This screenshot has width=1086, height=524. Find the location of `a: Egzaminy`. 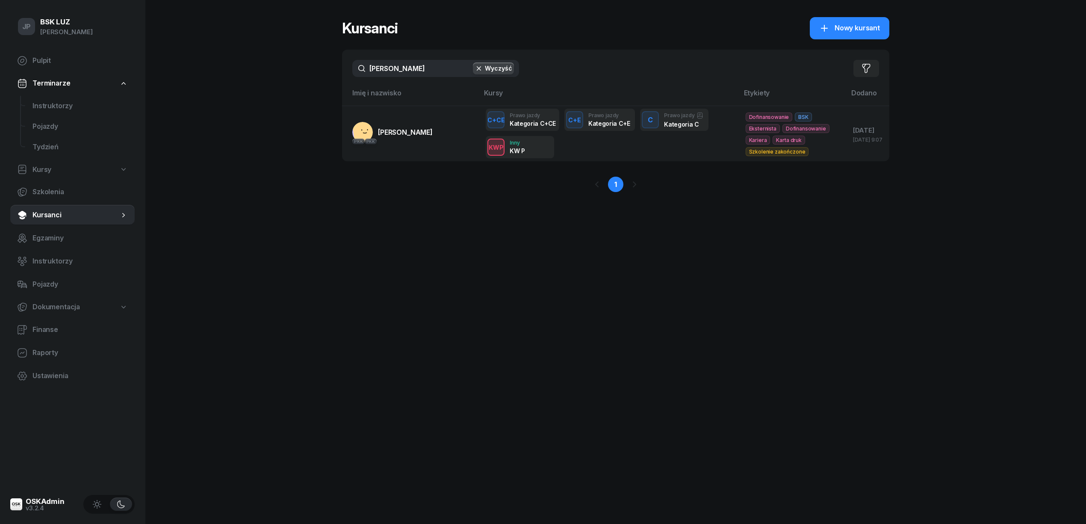

a: Egzaminy is located at coordinates (72, 238).